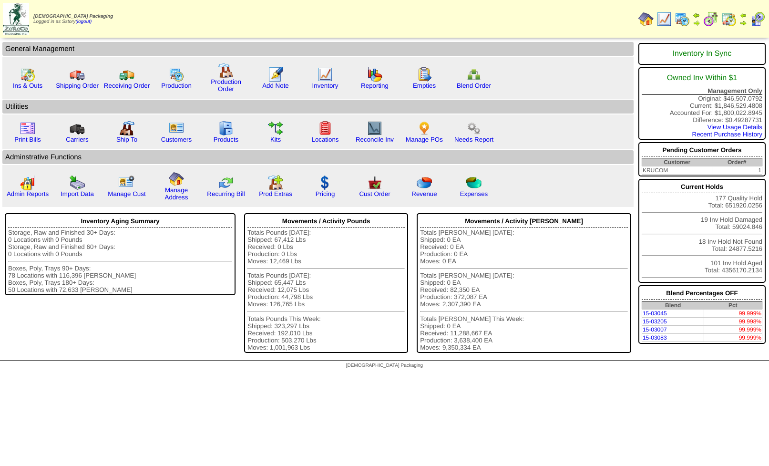 The width and height of the screenshot is (769, 466). I want to click on img: line_graph2.gif, so click(375, 128).